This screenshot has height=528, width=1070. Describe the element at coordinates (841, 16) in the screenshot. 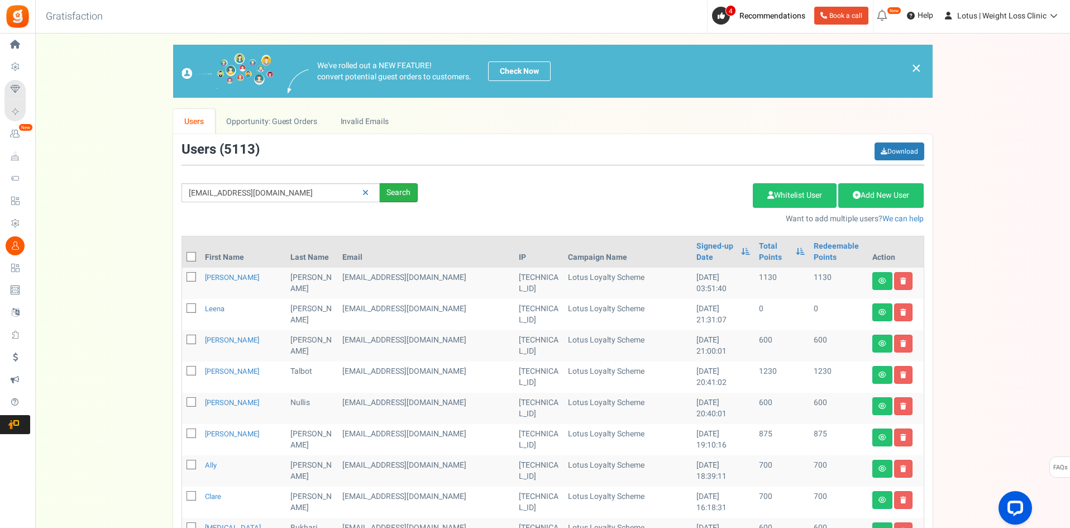

I see `a: Book a call` at that location.